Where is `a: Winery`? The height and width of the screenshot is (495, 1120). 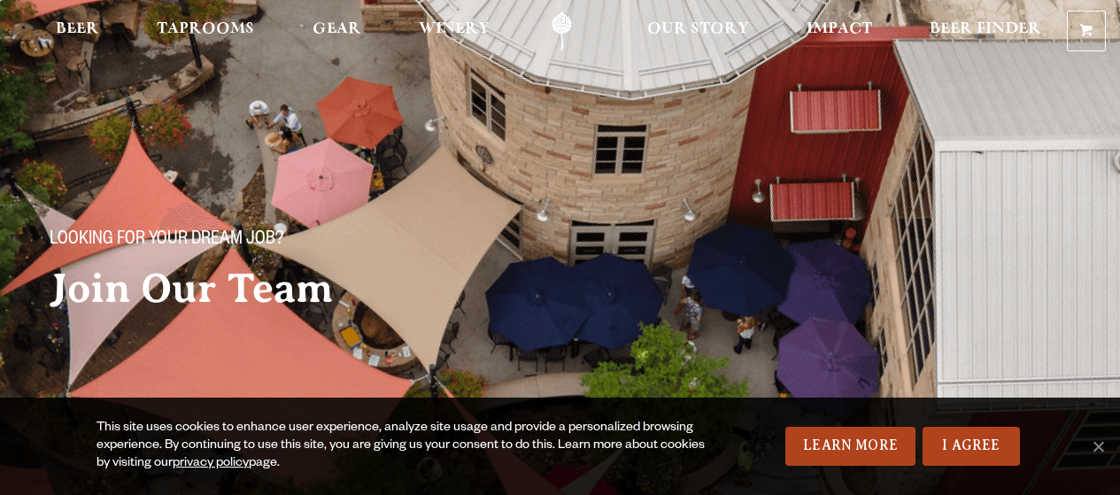
a: Winery is located at coordinates (454, 31).